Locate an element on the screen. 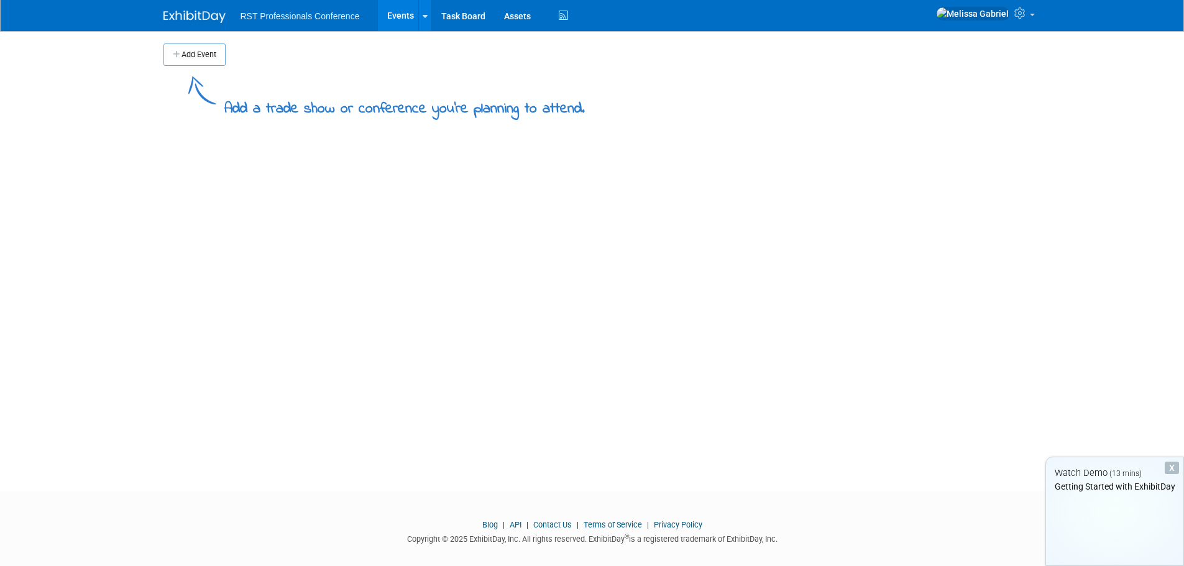 This screenshot has height=566, width=1184. a: API is located at coordinates (515, 525).